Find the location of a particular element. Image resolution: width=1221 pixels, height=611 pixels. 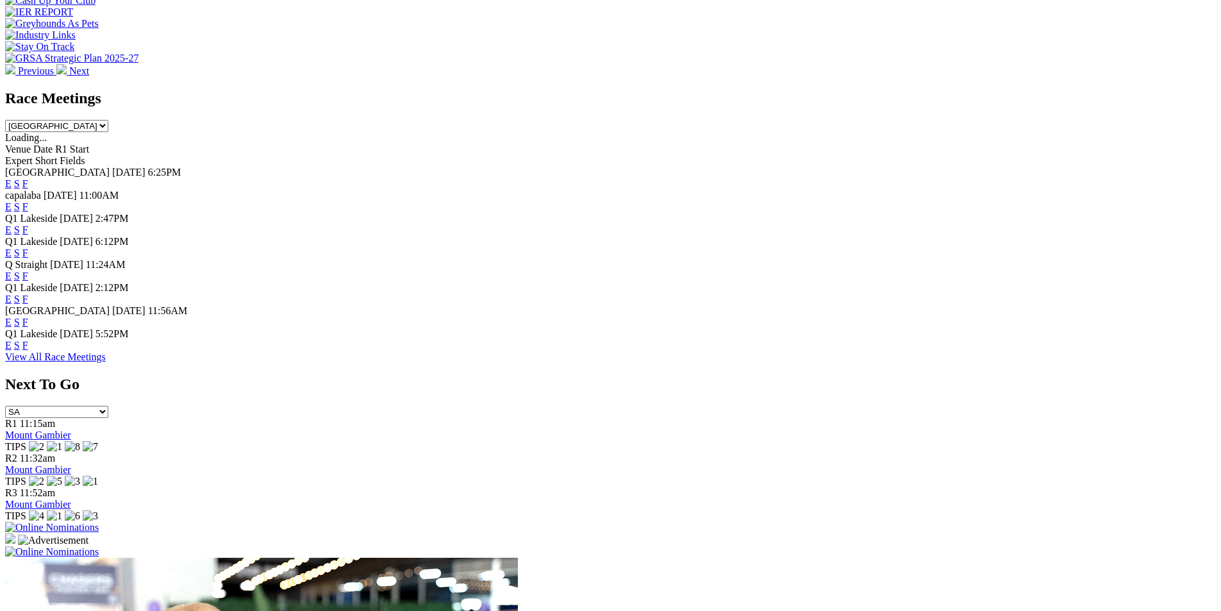

img: Industry Links is located at coordinates (40, 35).